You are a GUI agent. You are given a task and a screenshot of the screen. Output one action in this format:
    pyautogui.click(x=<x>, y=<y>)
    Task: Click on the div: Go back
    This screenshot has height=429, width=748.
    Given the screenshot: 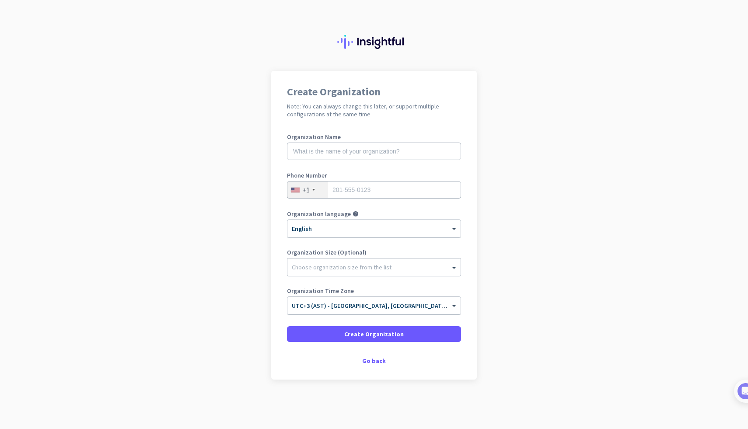 What is the action you would take?
    pyautogui.click(x=374, y=361)
    